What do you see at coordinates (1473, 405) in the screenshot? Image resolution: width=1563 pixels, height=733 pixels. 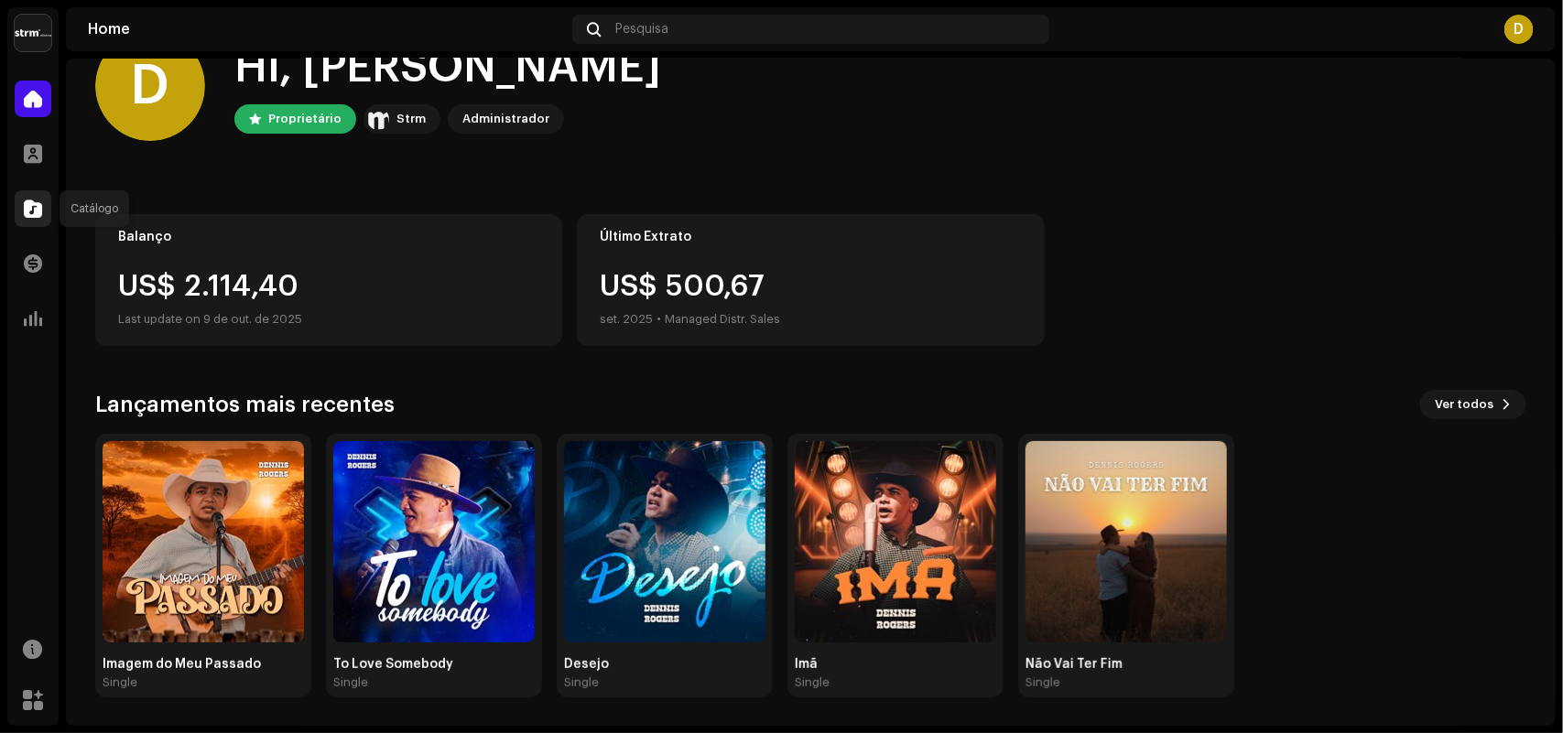 I see `button: Ver todos` at bounding box center [1473, 405].